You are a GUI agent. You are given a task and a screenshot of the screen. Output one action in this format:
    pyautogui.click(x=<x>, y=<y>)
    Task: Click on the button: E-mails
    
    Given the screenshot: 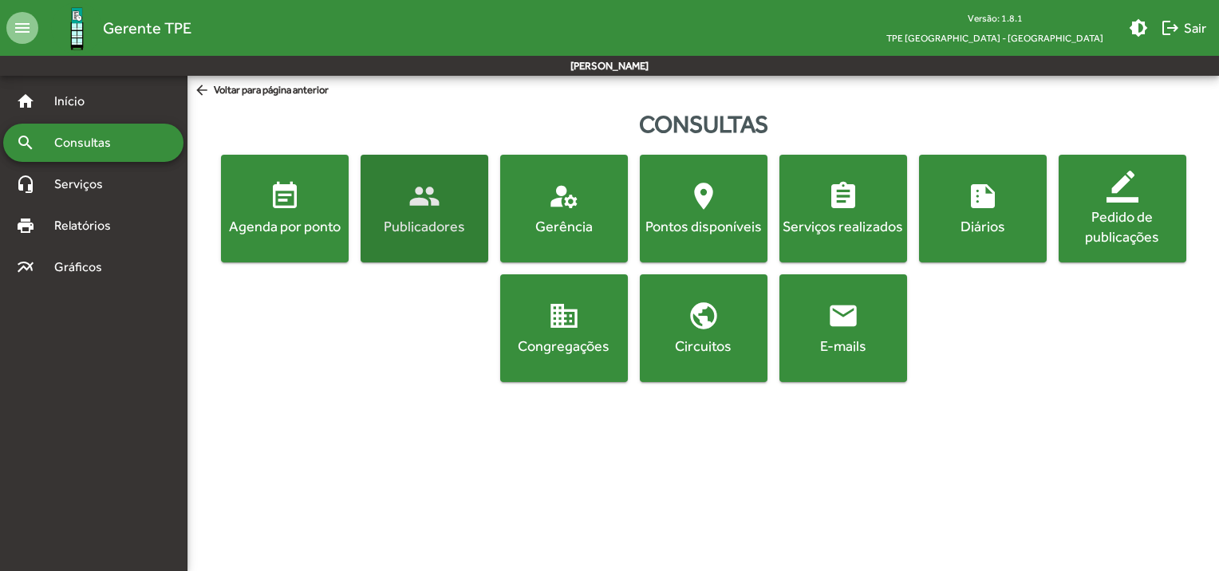 What is the action you would take?
    pyautogui.click(x=843, y=328)
    